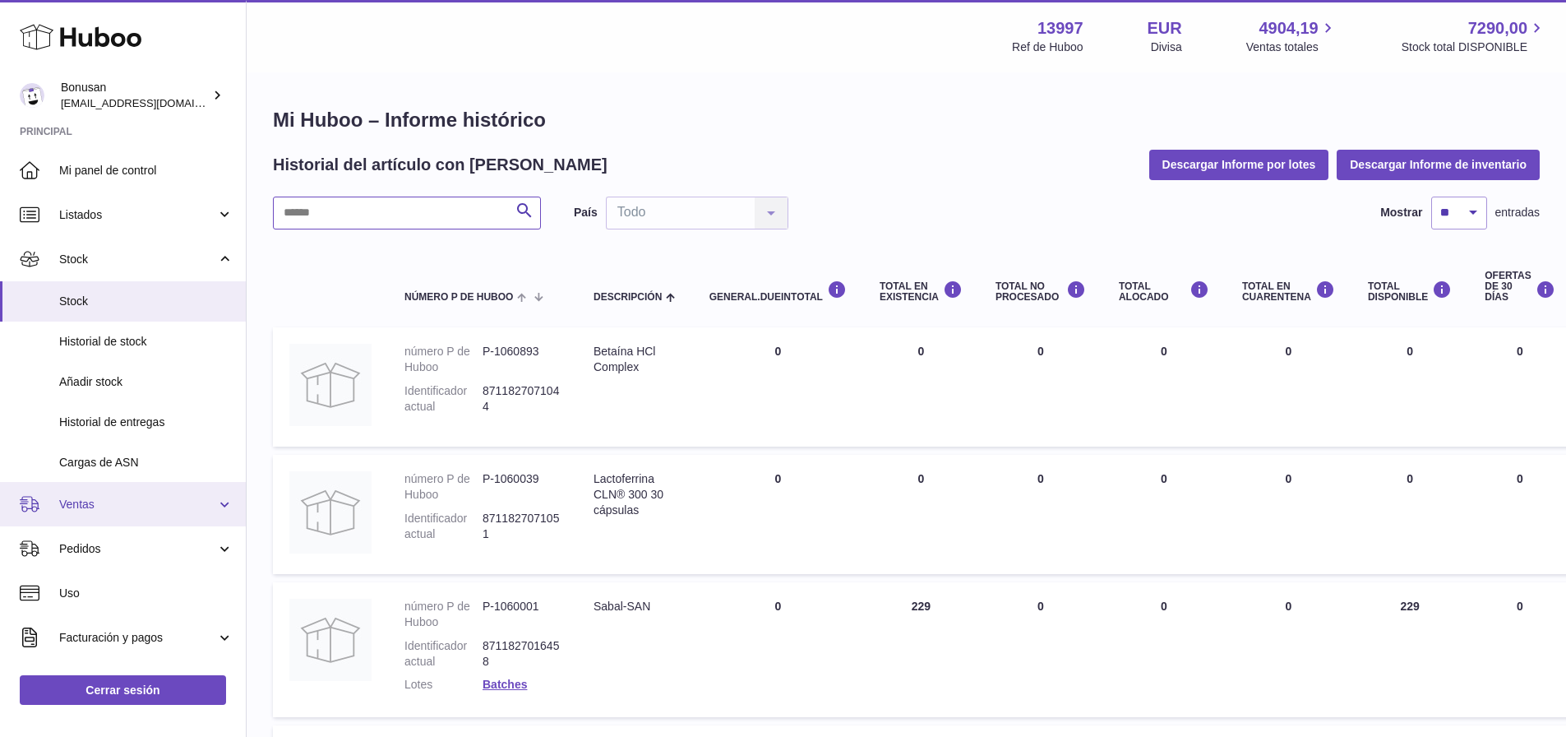 This screenshot has width=1566, height=737. I want to click on span: Historial de entregas, so click(146, 422).